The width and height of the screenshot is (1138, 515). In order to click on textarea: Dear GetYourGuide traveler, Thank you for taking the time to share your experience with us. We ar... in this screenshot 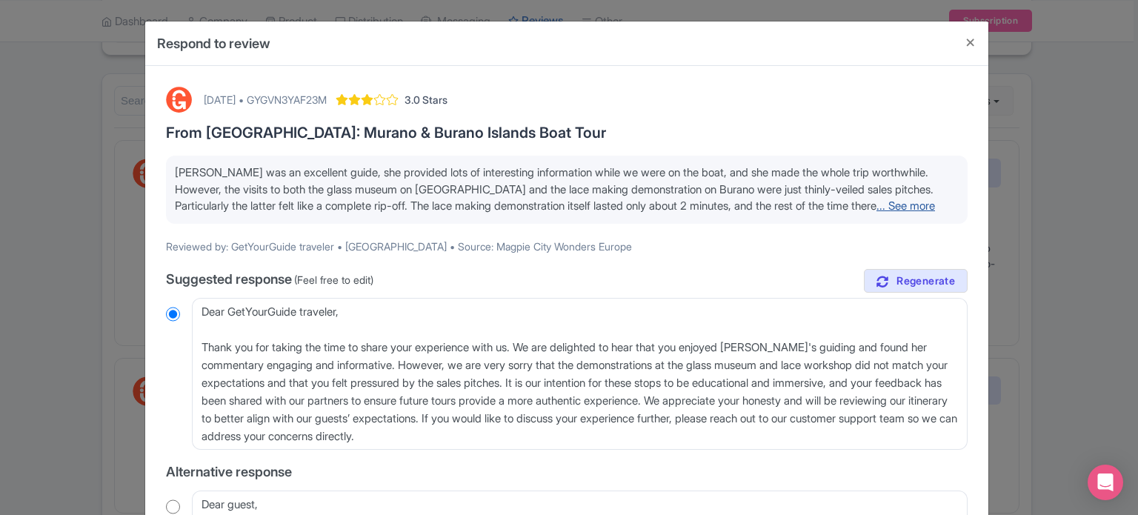, I will do `click(579, 374)`.